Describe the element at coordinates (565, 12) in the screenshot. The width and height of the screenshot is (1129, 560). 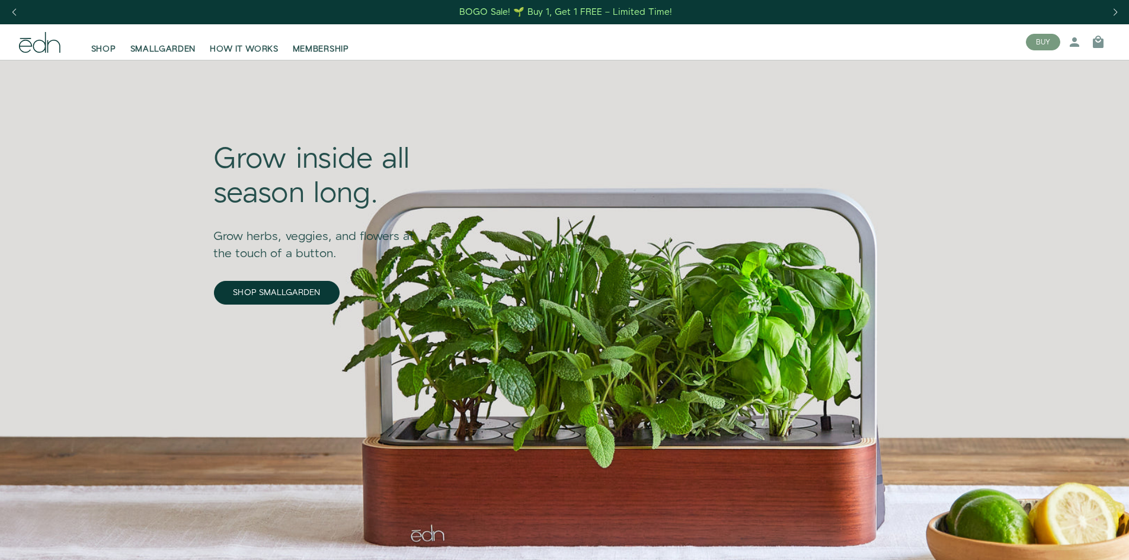
I see `div: BOGO Sale! 🌱 Buy 1, Get 1 FREE – Limited Time!` at that location.